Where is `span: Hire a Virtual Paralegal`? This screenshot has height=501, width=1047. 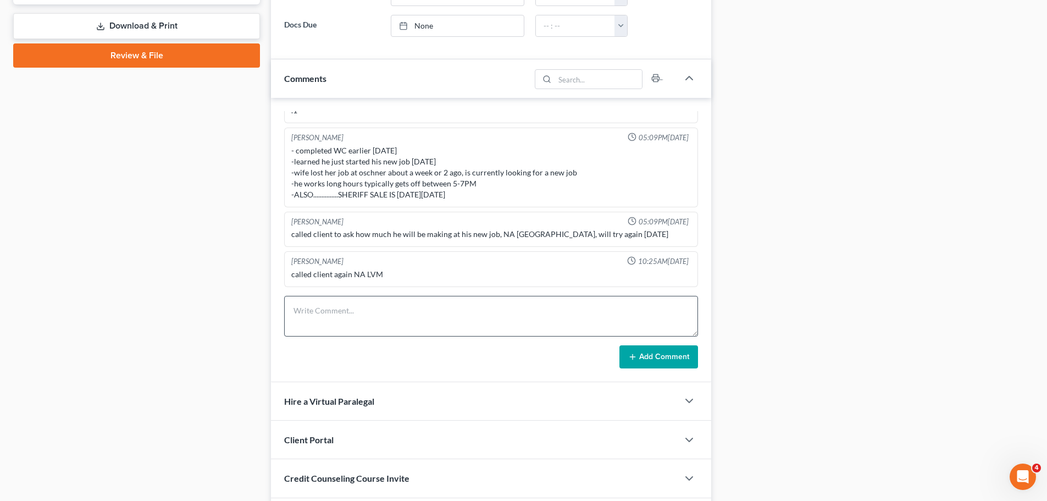
span: Hire a Virtual Paralegal is located at coordinates (329, 401).